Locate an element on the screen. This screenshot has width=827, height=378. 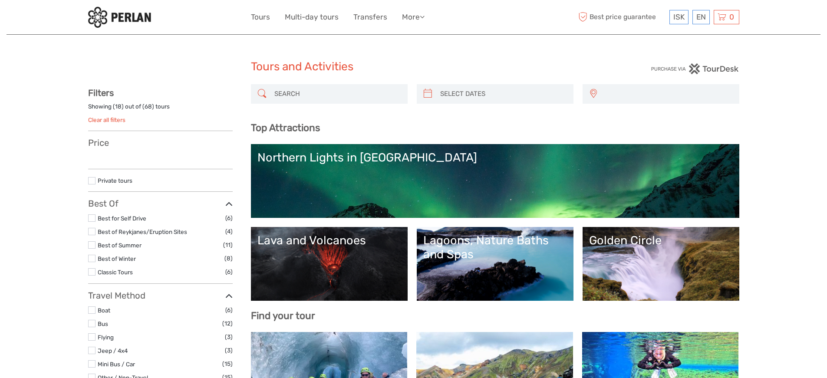
div: Lagoons, Nature Baths and Spas is located at coordinates (495, 247).